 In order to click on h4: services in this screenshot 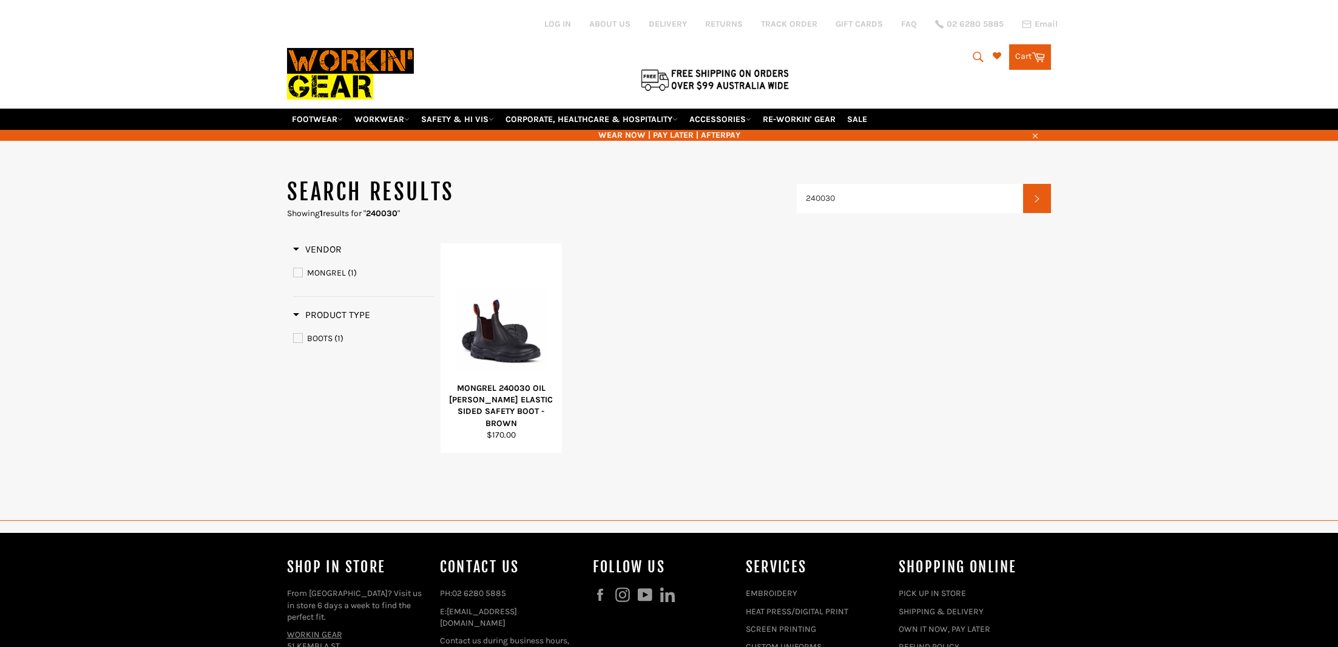, I will do `click(816, 567)`.